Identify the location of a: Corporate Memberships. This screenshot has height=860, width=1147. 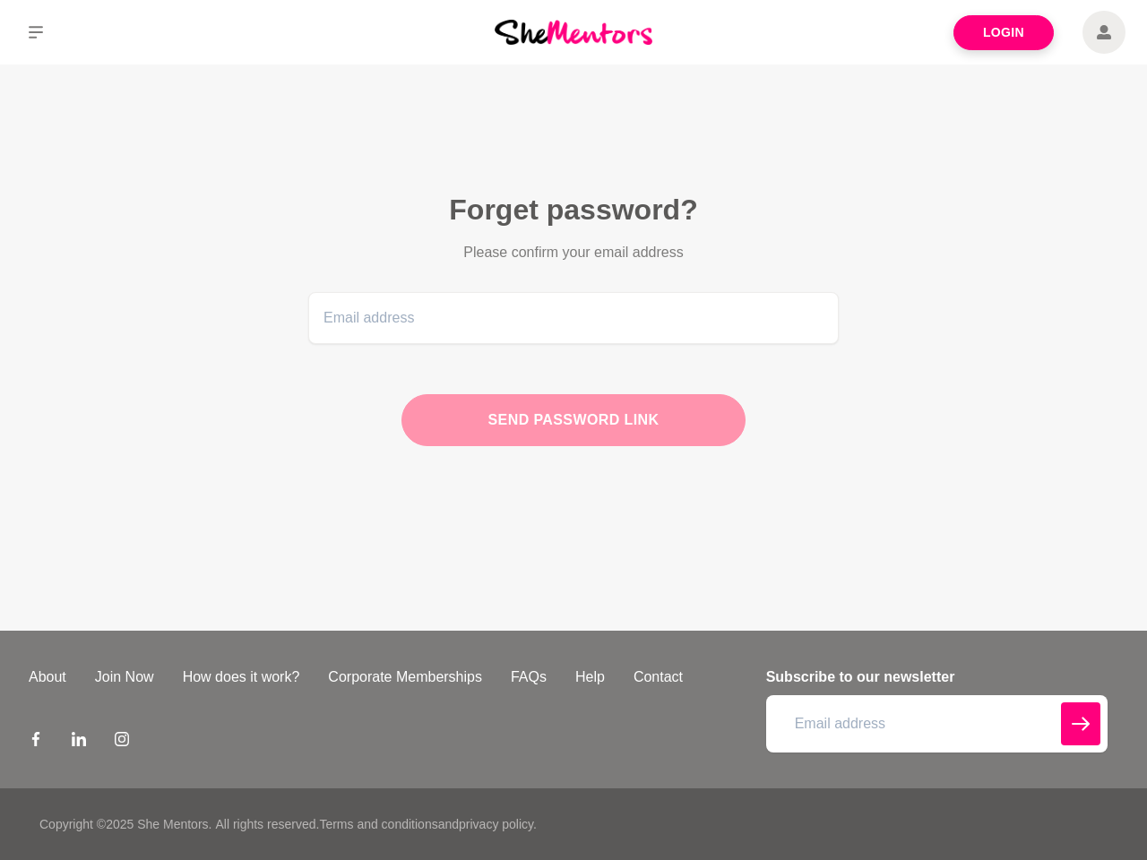
(405, 677).